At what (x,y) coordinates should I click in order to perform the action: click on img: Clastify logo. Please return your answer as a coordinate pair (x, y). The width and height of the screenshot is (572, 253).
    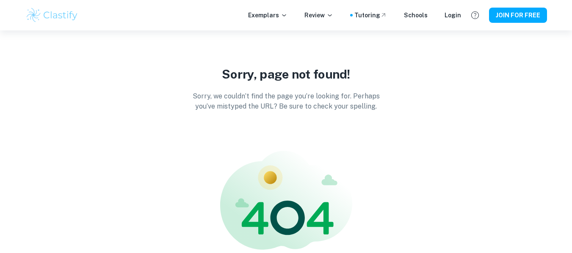
    Looking at the image, I should click on (52, 15).